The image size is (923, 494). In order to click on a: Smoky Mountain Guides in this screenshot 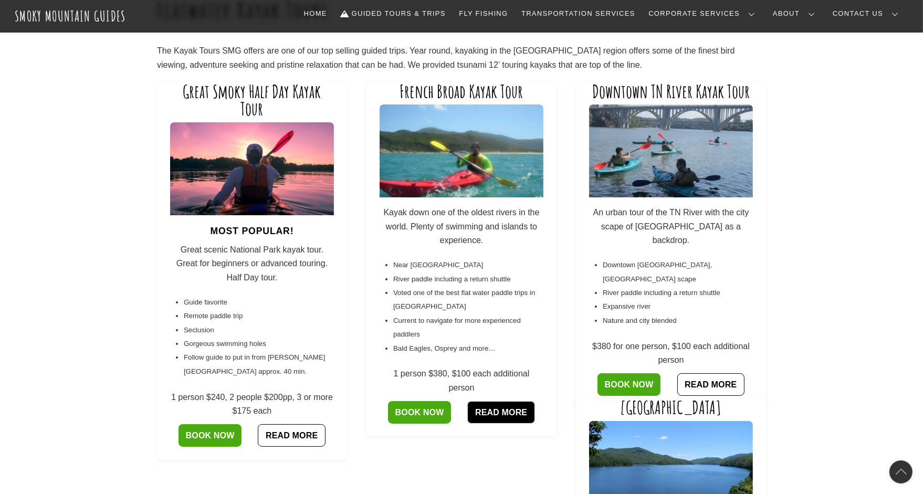, I will do `click(70, 16)`.